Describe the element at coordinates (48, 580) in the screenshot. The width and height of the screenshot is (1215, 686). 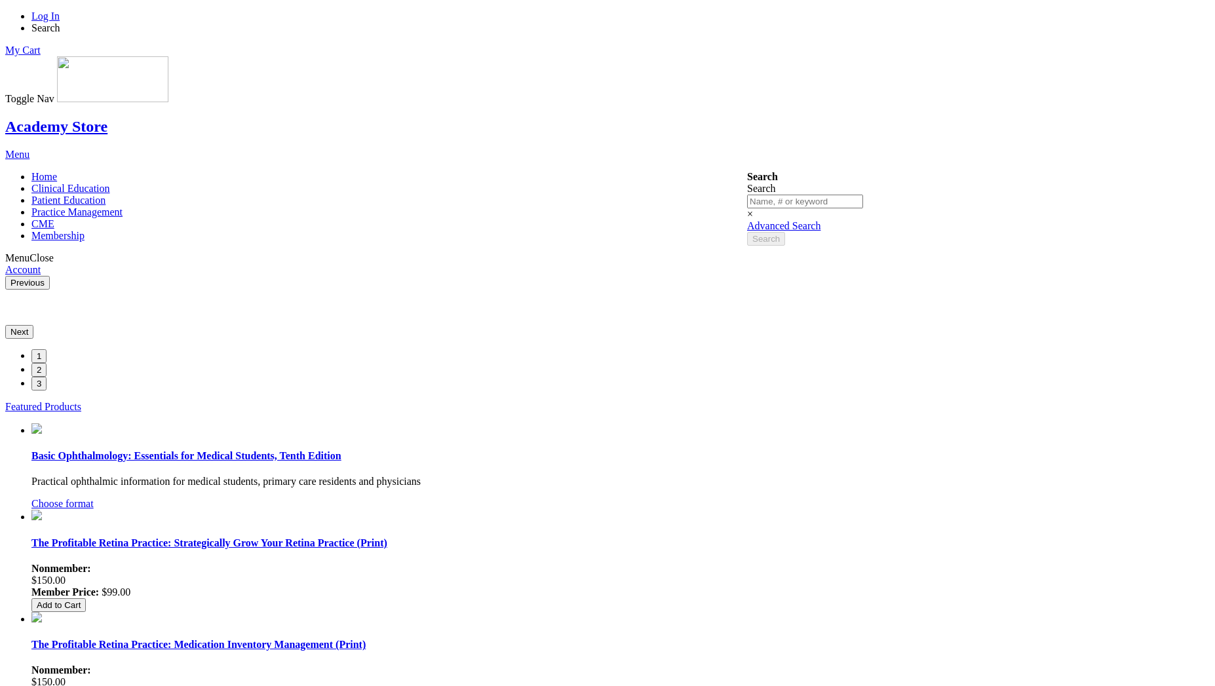
I see `span: $150.00` at that location.